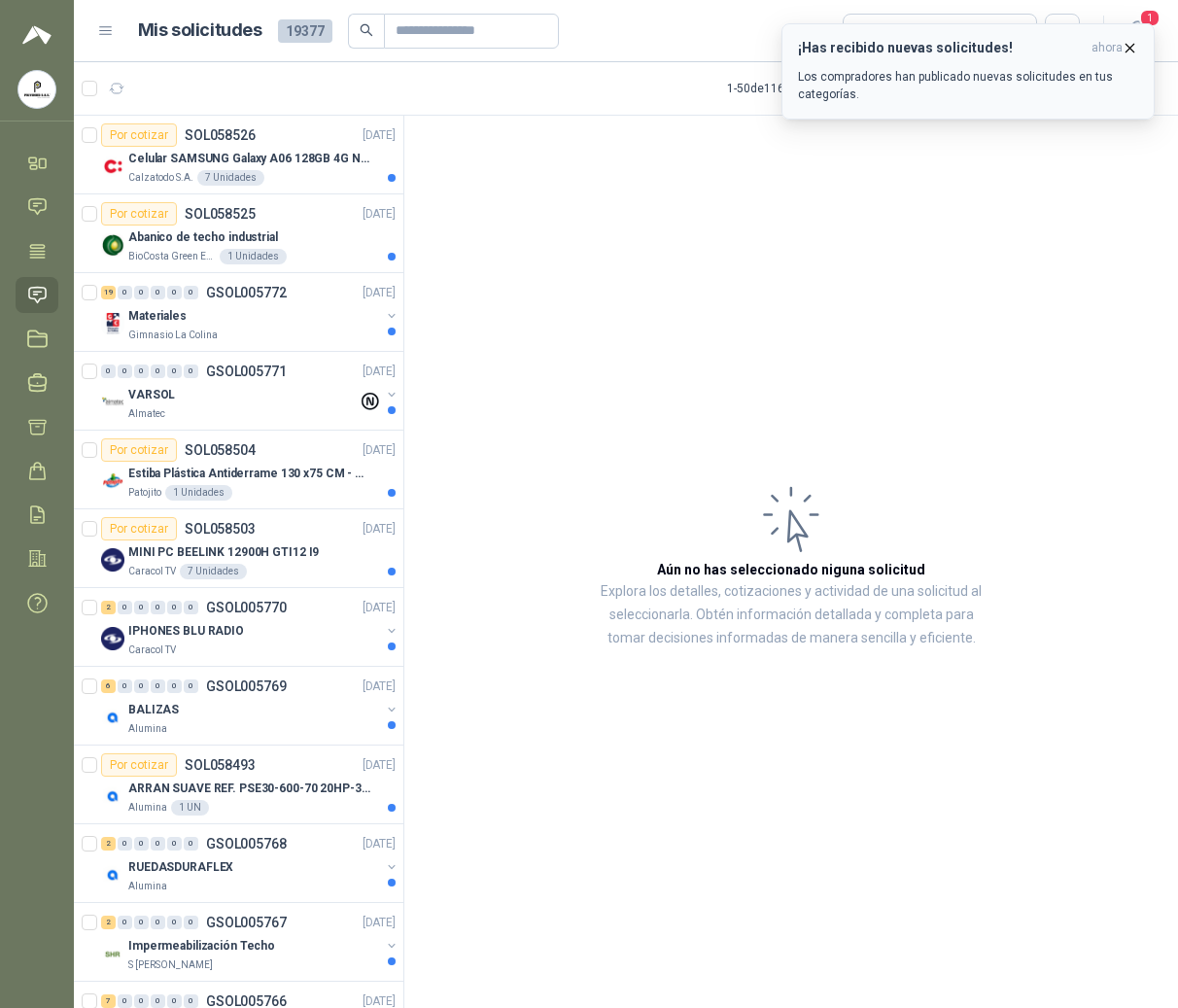  I want to click on p: SOL058526, so click(220, 135).